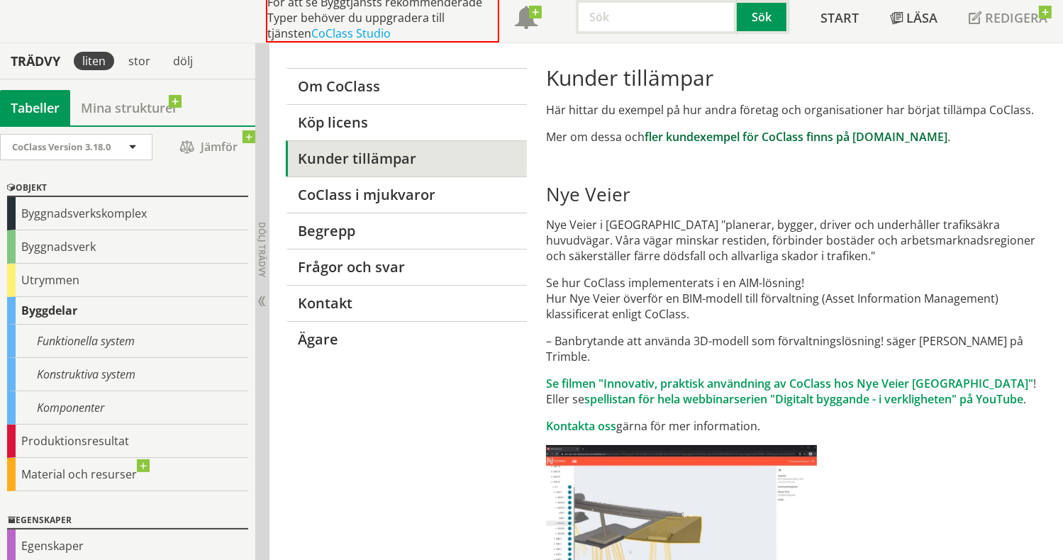  I want to click on a: Kontakt, so click(406, 303).